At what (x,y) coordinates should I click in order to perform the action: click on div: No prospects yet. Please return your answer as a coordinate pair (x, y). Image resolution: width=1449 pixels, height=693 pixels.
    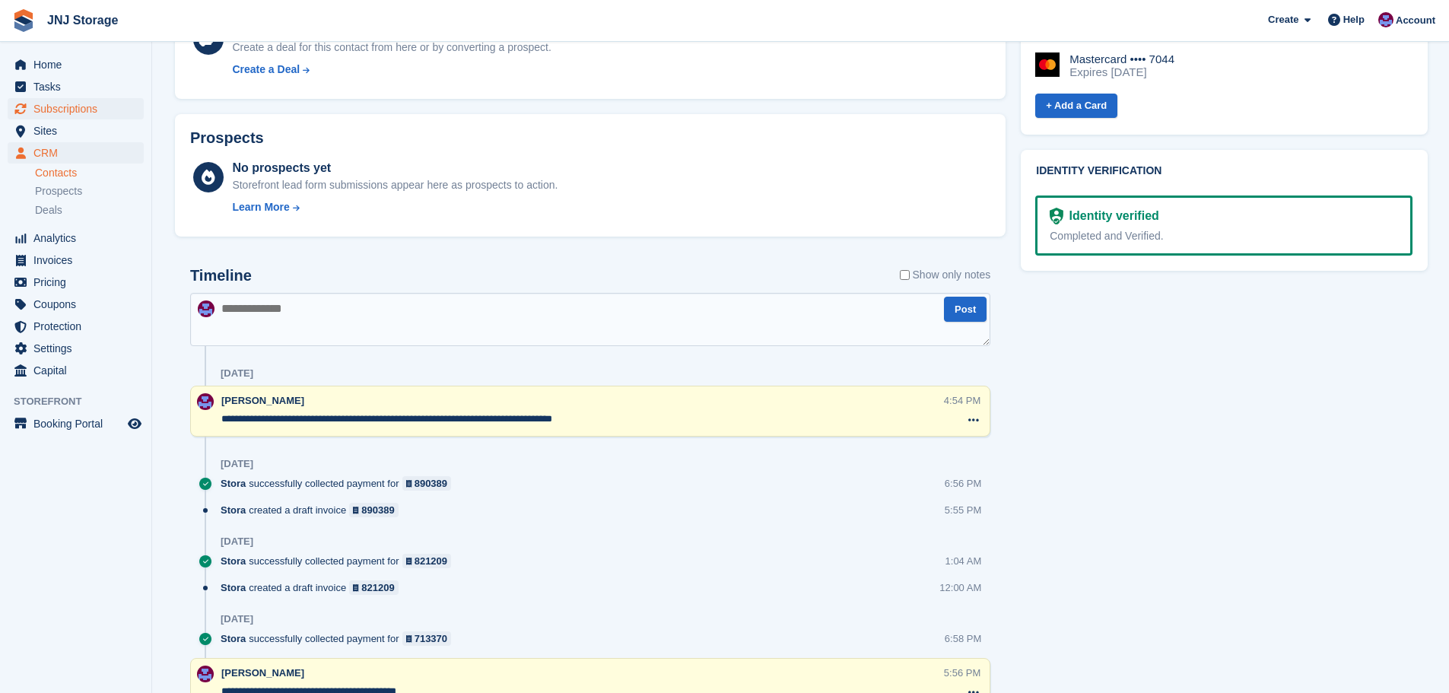
    Looking at the image, I should click on (395, 168).